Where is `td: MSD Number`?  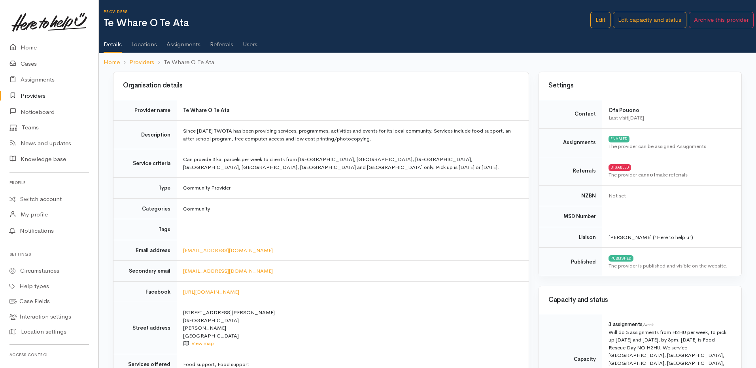
td: MSD Number is located at coordinates (570, 216).